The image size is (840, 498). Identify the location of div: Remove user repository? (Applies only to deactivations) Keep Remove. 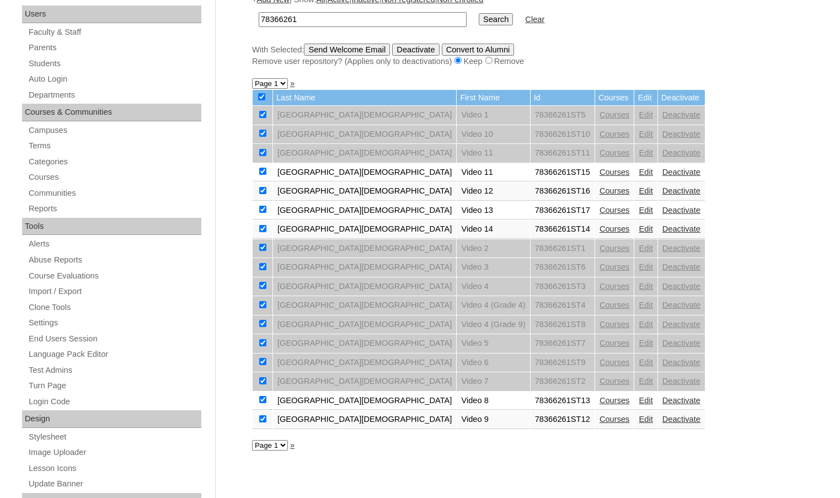
(525, 61).